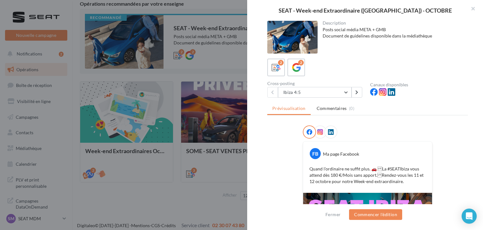 Image resolution: width=483 pixels, height=230 pixels. Describe the element at coordinates (332, 108) in the screenshot. I see `span: Commentaires` at that location.